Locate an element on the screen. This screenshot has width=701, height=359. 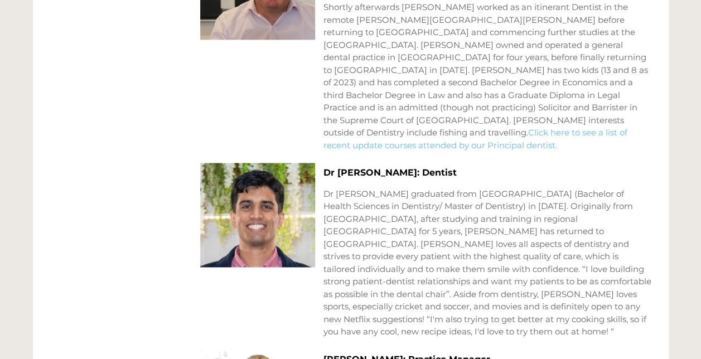
a: Click here to see a list of recent update courses attended by our Principal dentist. is located at coordinates (475, 139).